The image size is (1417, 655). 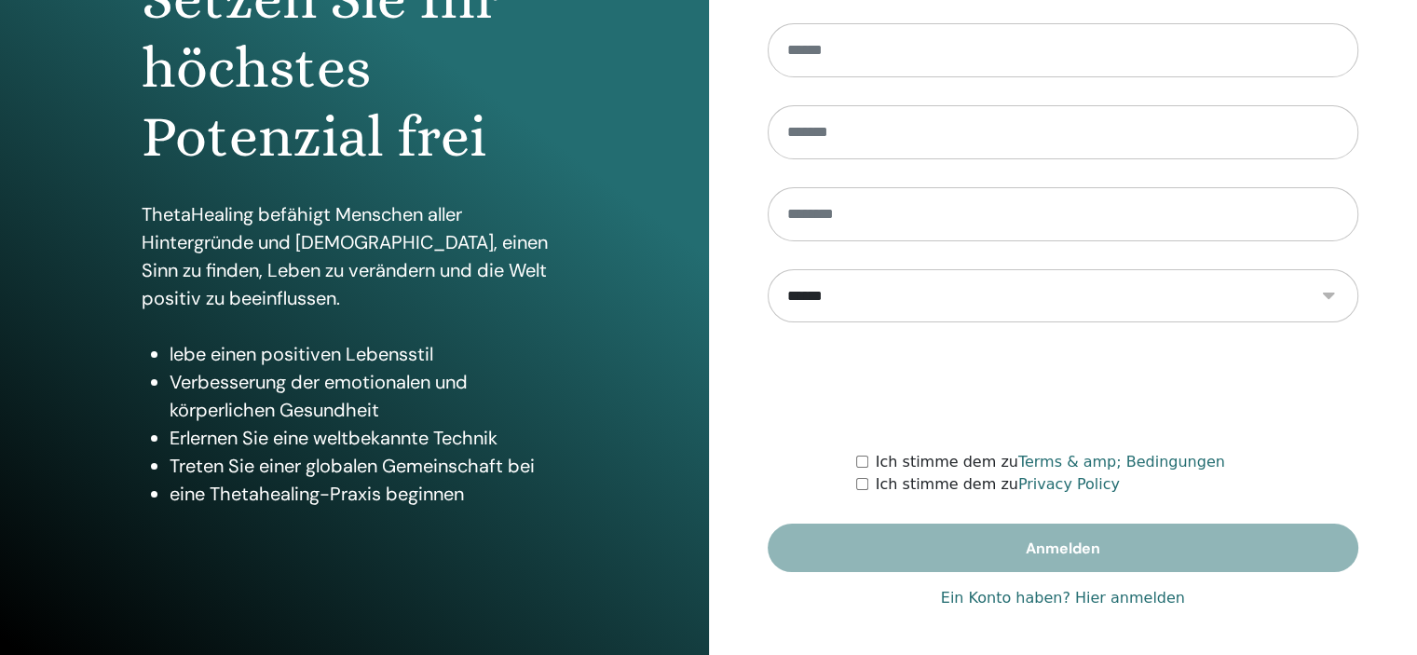 I want to click on li: Treten Sie einer globalen Gemeinschaft bei, so click(x=368, y=466).